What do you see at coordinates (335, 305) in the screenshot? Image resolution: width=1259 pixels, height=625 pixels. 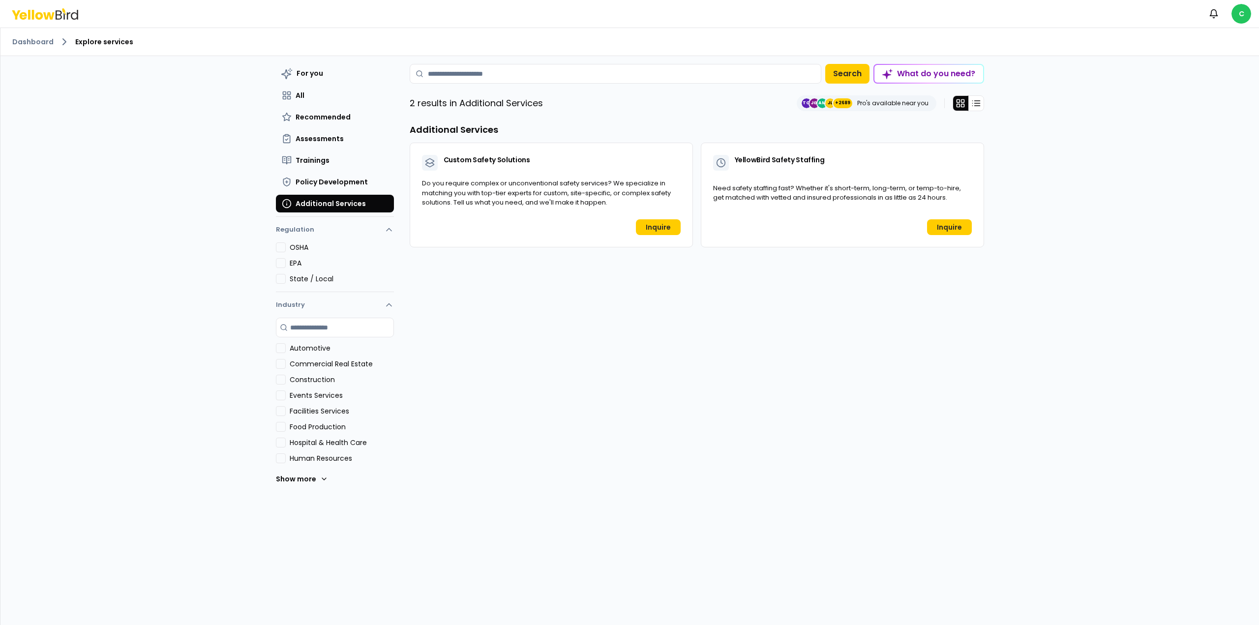 I see `button: Industry` at bounding box center [335, 305].